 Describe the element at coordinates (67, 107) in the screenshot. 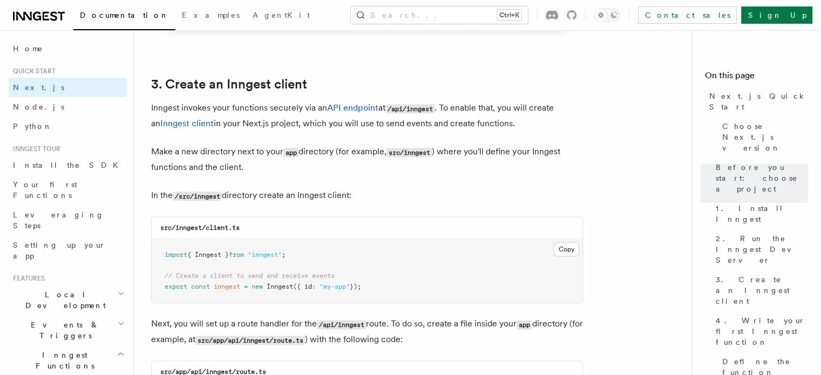

I see `a: Node.js` at that location.